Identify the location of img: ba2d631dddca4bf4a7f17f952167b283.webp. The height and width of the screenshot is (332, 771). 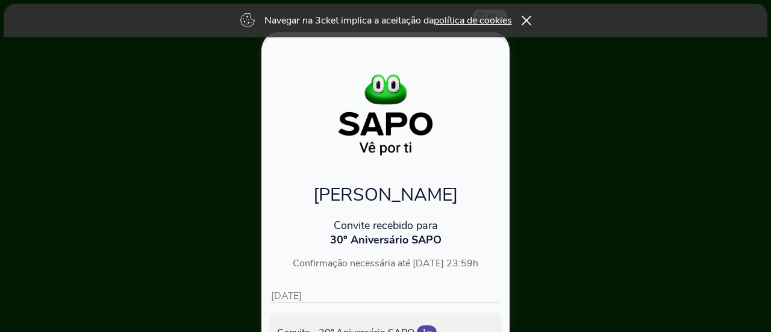
(386, 114).